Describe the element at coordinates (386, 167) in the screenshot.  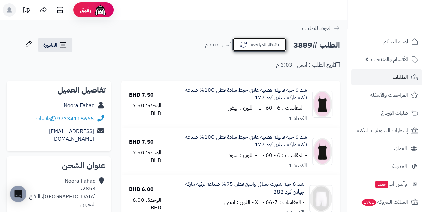
I see `a: المدونة` at that location.